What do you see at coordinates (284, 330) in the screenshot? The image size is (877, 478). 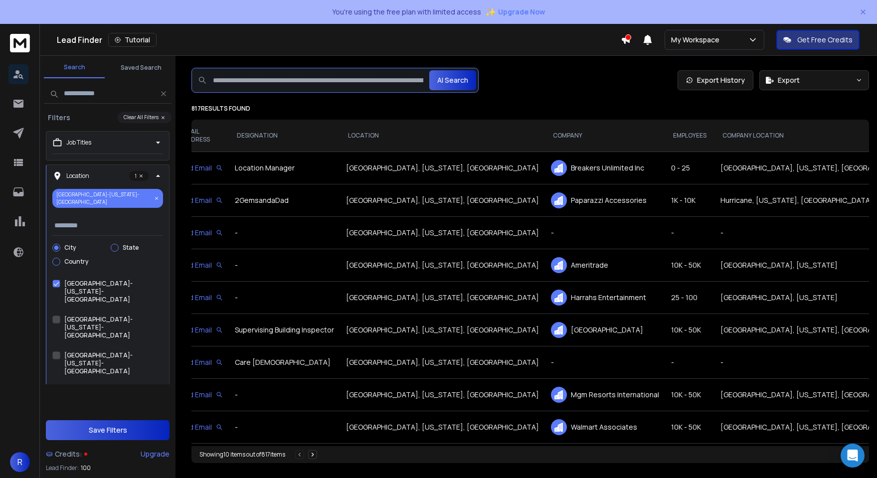 I see `td: Supervising Building Inspector` at bounding box center [284, 330].